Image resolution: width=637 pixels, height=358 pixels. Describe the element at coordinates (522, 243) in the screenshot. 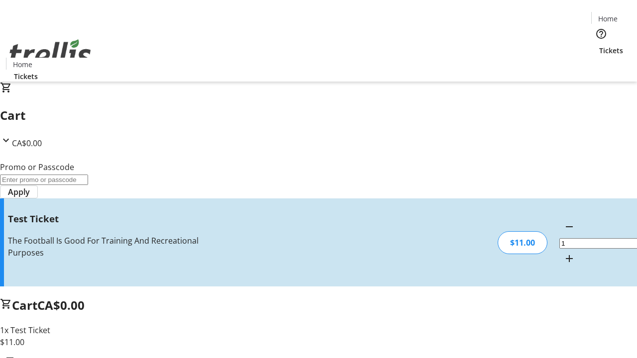

I see `div: $11.00` at that location.